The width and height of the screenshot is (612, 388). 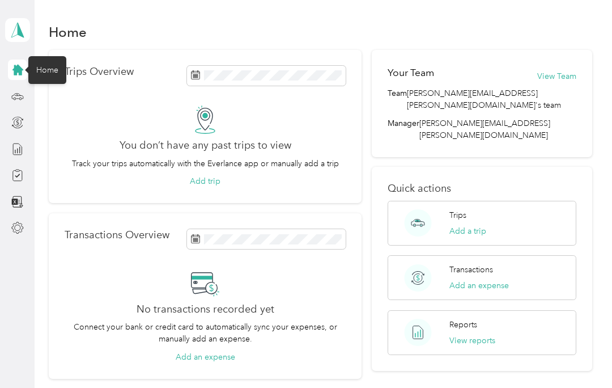 What do you see at coordinates (205, 181) in the screenshot?
I see `button: Add trip` at bounding box center [205, 181].